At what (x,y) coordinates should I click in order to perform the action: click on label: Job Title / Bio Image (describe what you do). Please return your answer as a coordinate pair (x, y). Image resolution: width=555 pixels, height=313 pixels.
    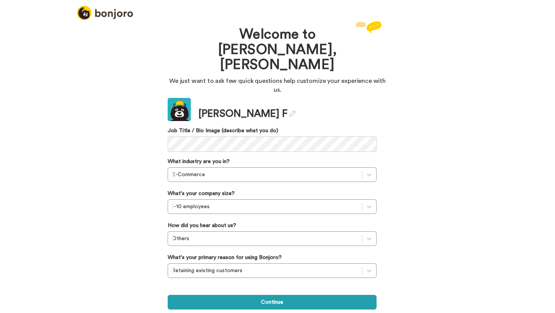
    Looking at the image, I should click on (272, 131).